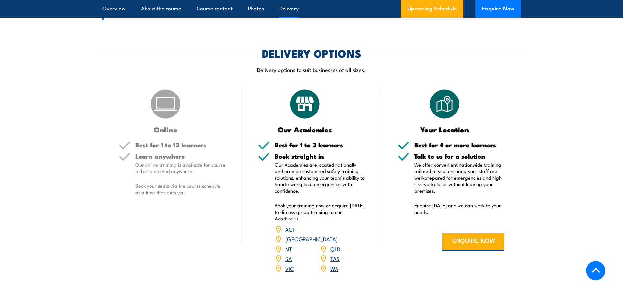  I want to click on p: Delivery options to suit businesses of all sizes., so click(312, 69).